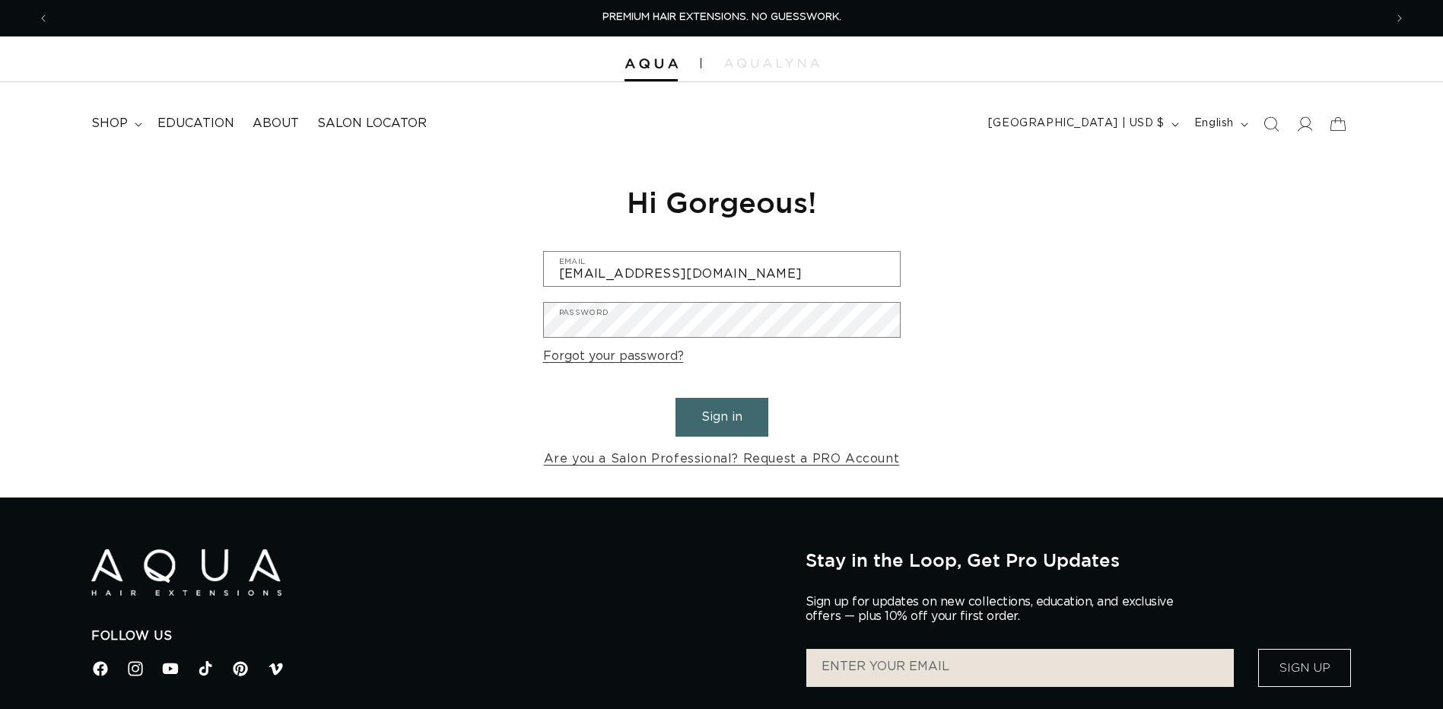 Image resolution: width=1443 pixels, height=709 pixels. What do you see at coordinates (1271, 124) in the screenshot?
I see `summary: Search` at bounding box center [1271, 124].